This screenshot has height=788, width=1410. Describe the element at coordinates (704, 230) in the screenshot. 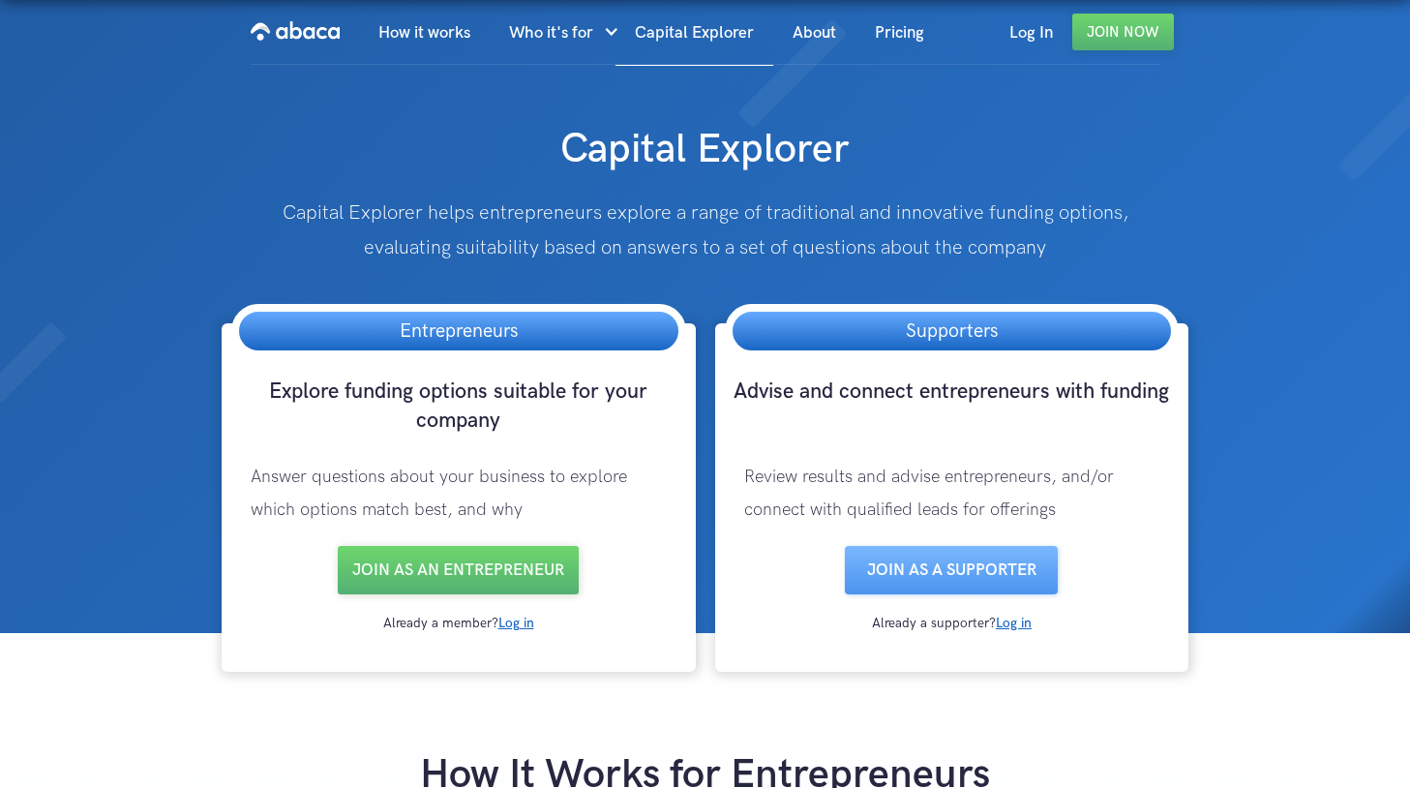

I see `p: Capital Explorer helps entrepreneurs explore a range of traditional and innovative funding option...` at that location.